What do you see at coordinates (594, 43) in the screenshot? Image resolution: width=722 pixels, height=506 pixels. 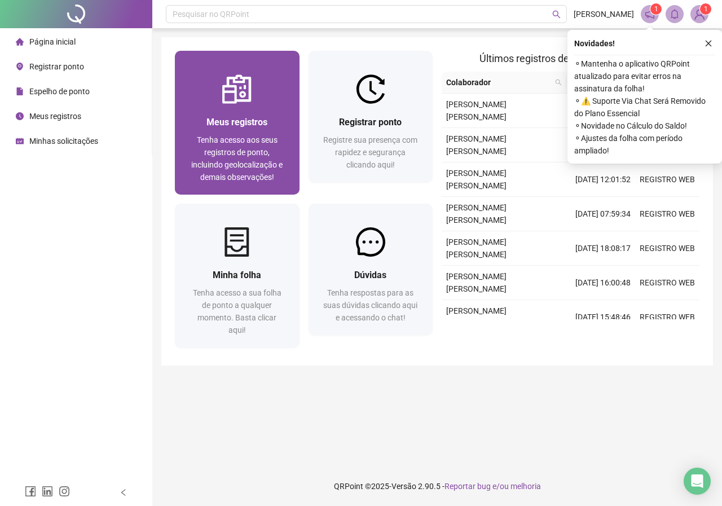 I see `span: Novidades !` at bounding box center [594, 43].